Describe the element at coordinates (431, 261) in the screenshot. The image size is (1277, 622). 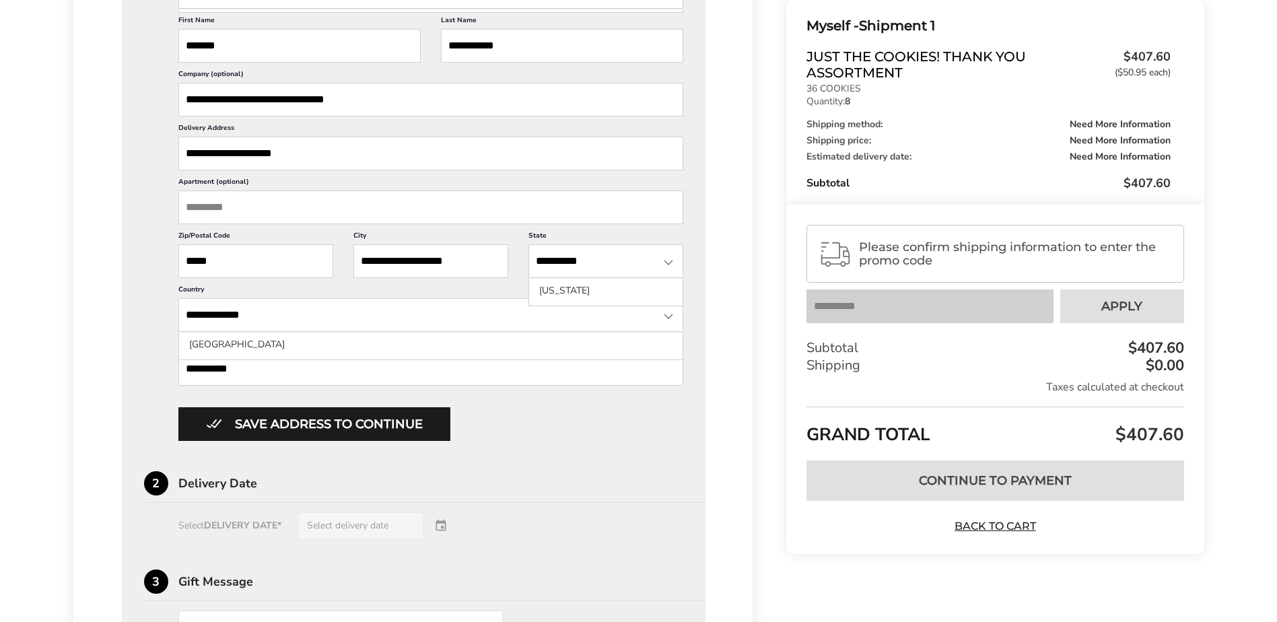
I see `input: City` at that location.